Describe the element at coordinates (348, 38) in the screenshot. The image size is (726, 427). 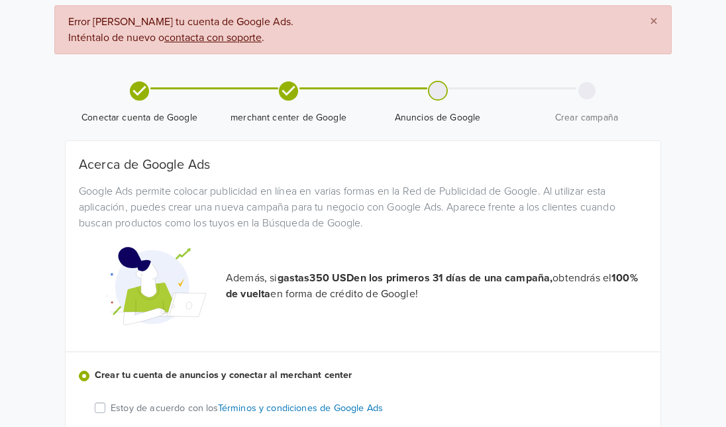
I see `div: Inténtalo de nuevo o .` at that location.